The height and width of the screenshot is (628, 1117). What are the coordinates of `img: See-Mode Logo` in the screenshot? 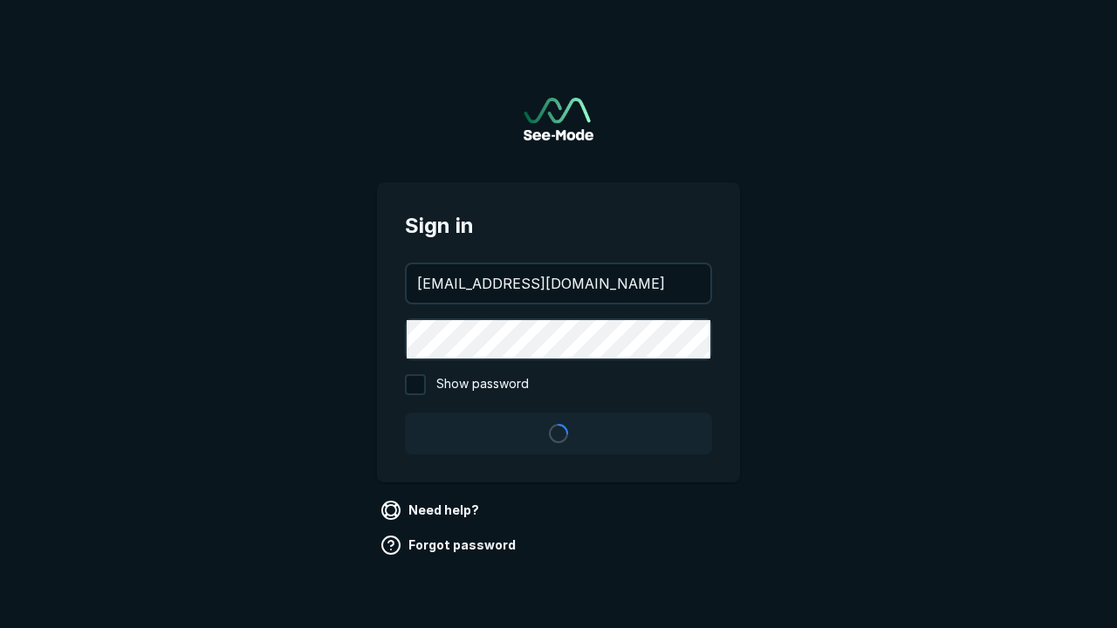 It's located at (559, 119).